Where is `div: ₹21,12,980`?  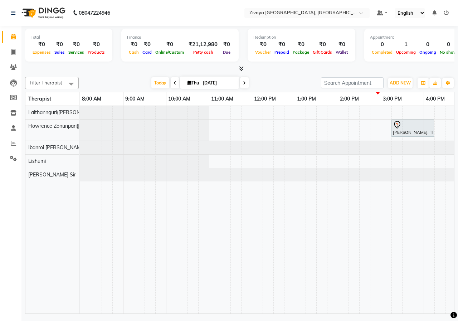
div: ₹21,12,980 is located at coordinates (203, 44).